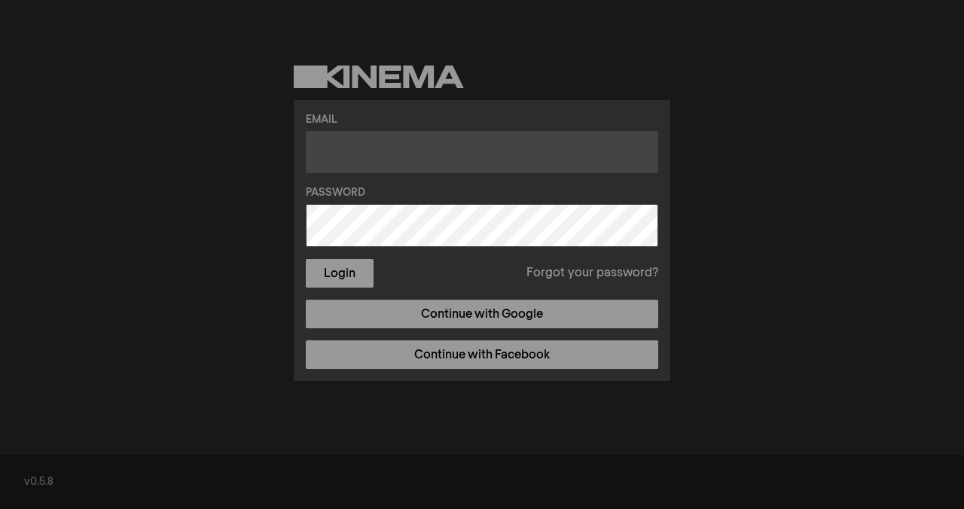 The width and height of the screenshot is (964, 509). Describe the element at coordinates (482, 482) in the screenshot. I see `div: v0.5.8` at that location.